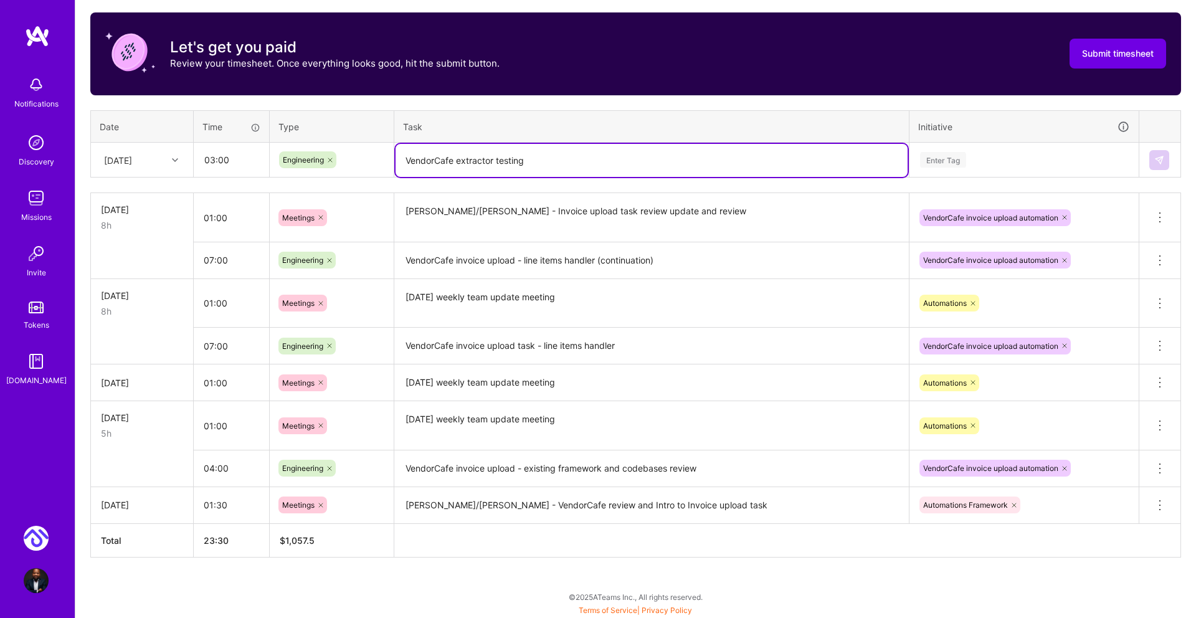  I want to click on textarea: VendorCafe extractor testing, so click(651, 160).